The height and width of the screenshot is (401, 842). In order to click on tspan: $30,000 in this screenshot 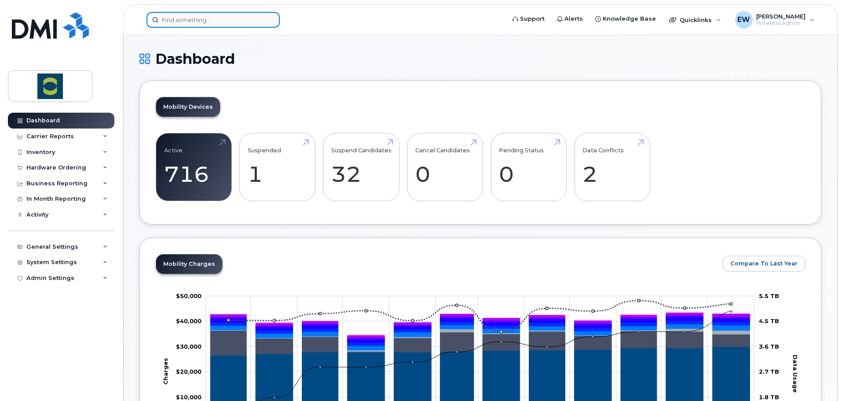, I will do `click(189, 346)`.